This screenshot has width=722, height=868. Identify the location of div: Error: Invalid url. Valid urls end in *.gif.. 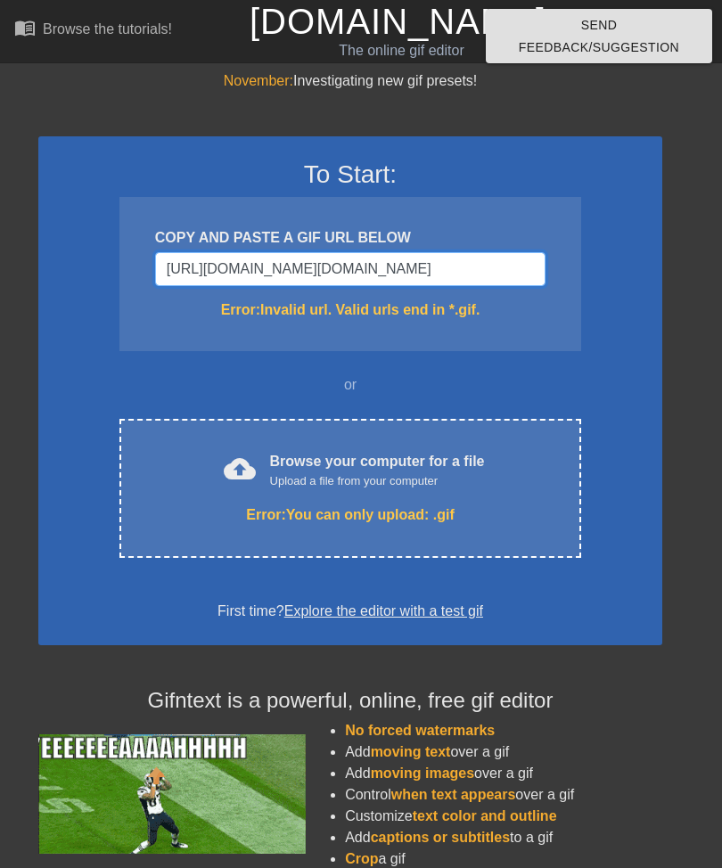
(350, 310).